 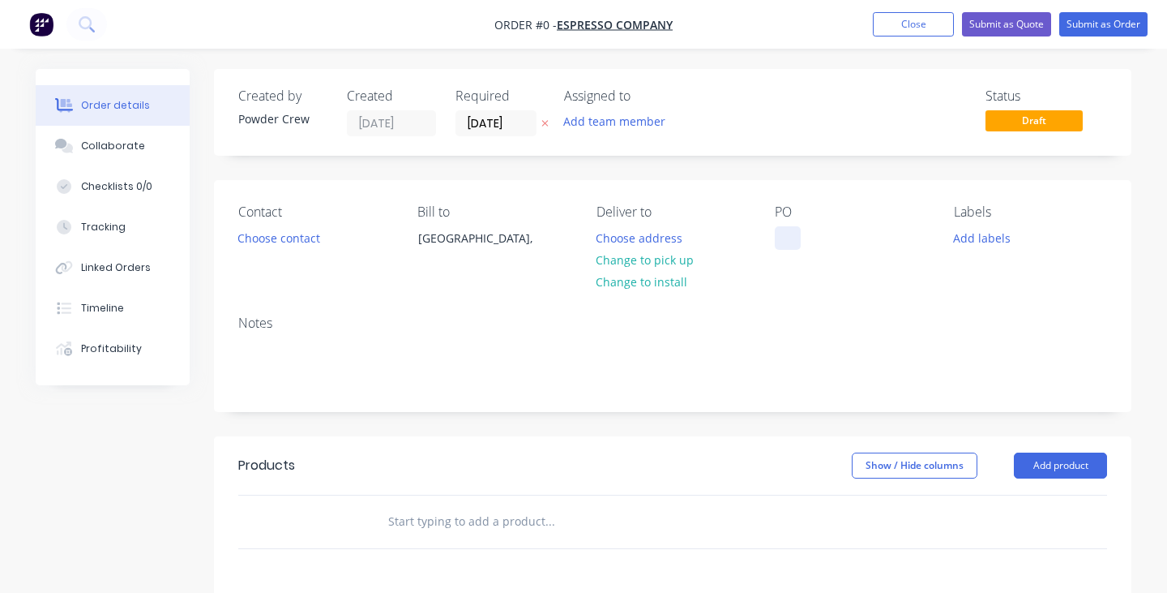 What do you see at coordinates (314, 212) in the screenshot?
I see `div: Contact` at bounding box center [314, 212].